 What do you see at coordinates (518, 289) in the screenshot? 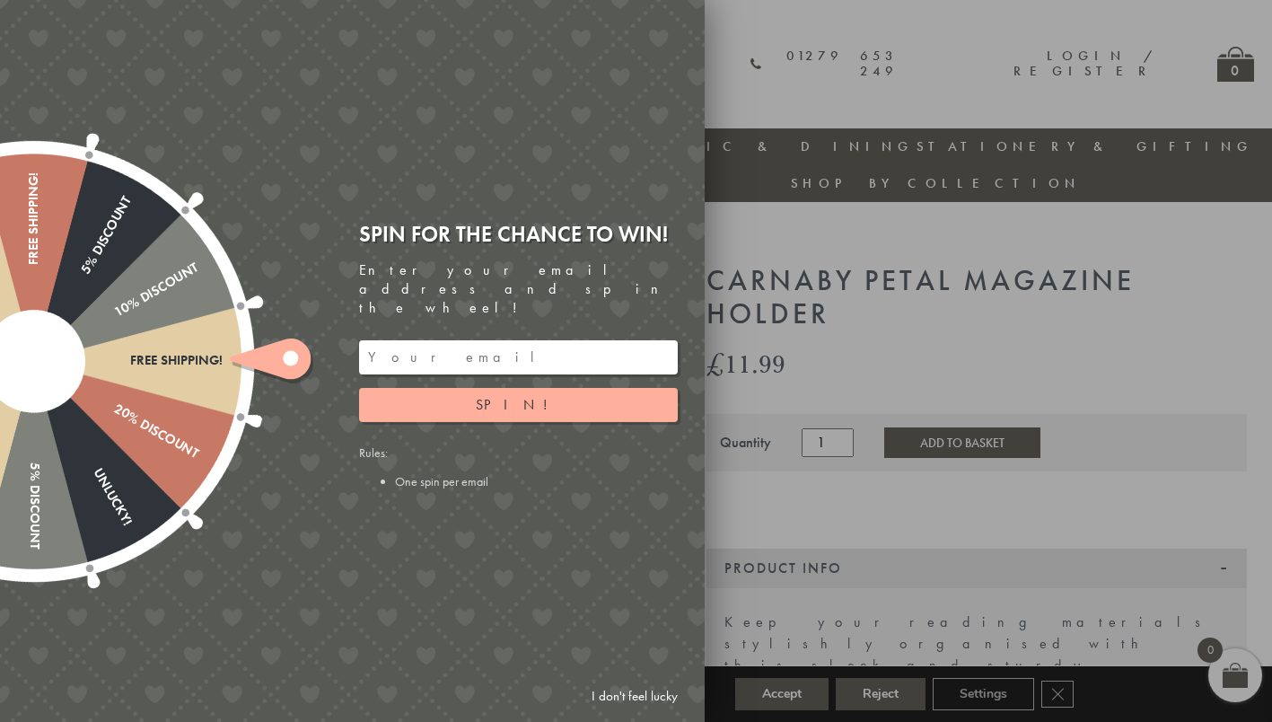
I see `div: Enter your email address and spin the wheel!` at bounding box center [518, 289].